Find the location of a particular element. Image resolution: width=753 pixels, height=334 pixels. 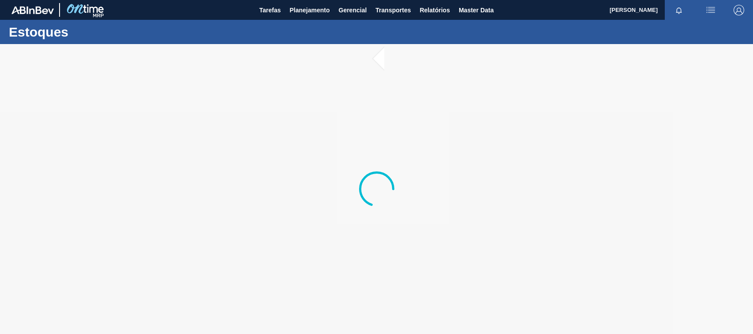

span: Relatórios is located at coordinates (434, 10).